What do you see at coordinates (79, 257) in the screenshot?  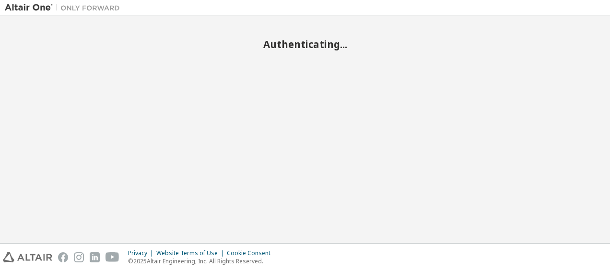 I see `img: instagram.svg` at bounding box center [79, 257].